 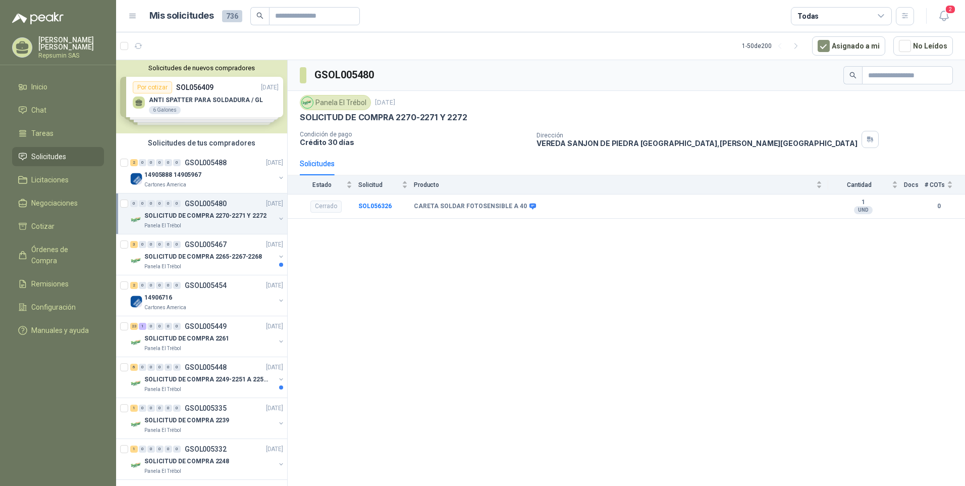 I want to click on a: Configuración, so click(x=58, y=307).